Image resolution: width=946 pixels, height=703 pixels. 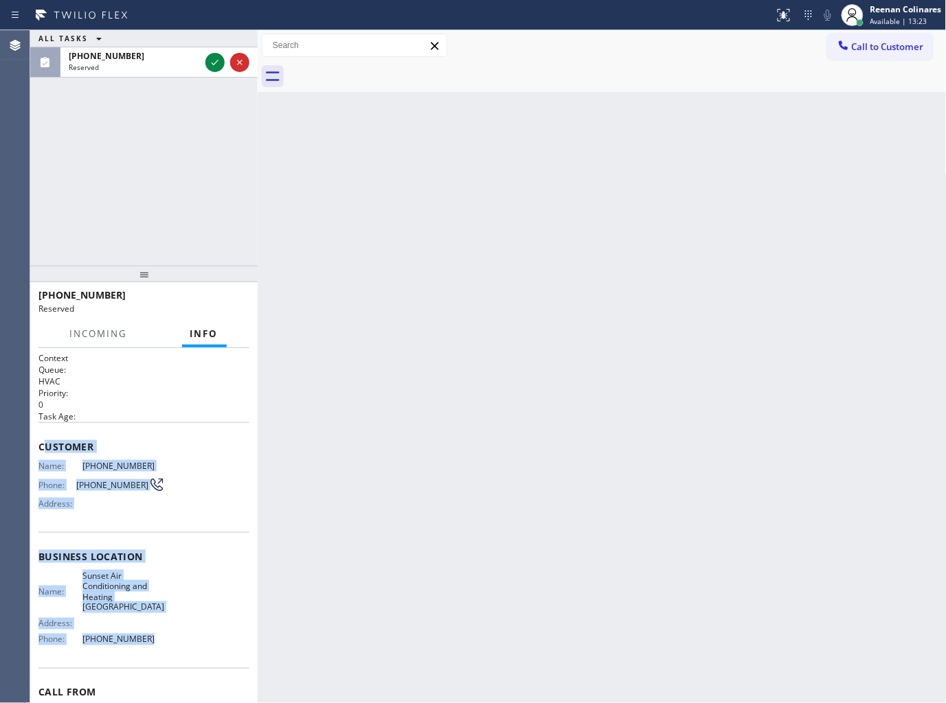 I want to click on button: Reject, so click(x=240, y=62).